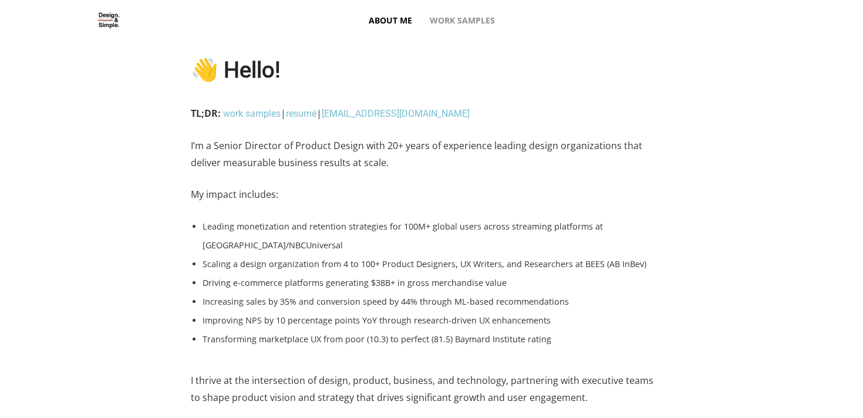 The image size is (863, 418). Describe the element at coordinates (109, 21) in the screenshot. I see `img: Design. Plain and simple.` at that location.